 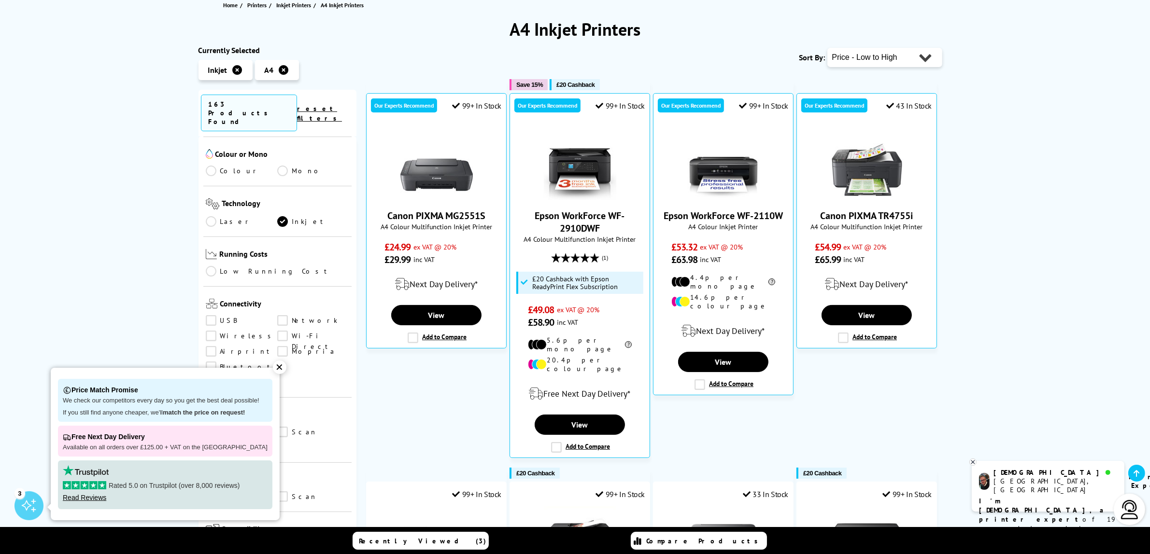 What do you see at coordinates (212, 204) in the screenshot?
I see `img: Technology` at bounding box center [212, 204].